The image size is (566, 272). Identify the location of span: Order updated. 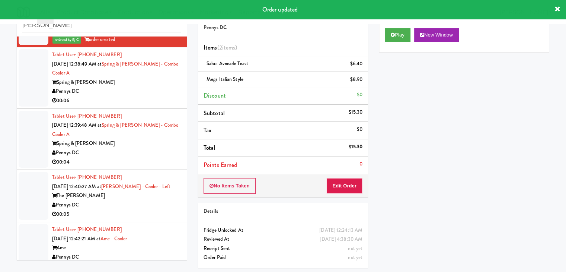
(280, 9).